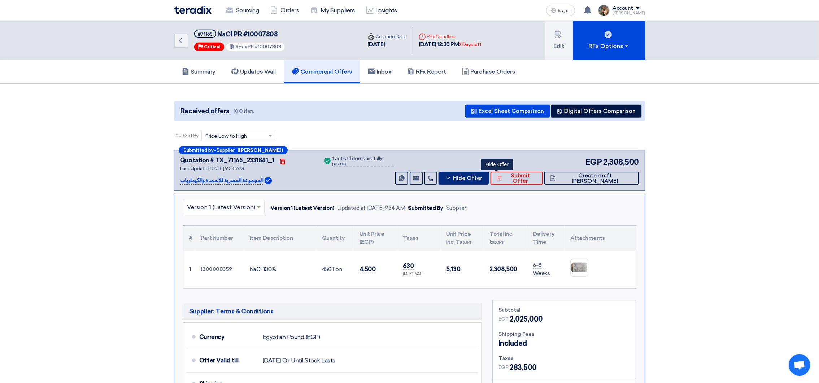  I want to click on th: Quantity, so click(335, 238).